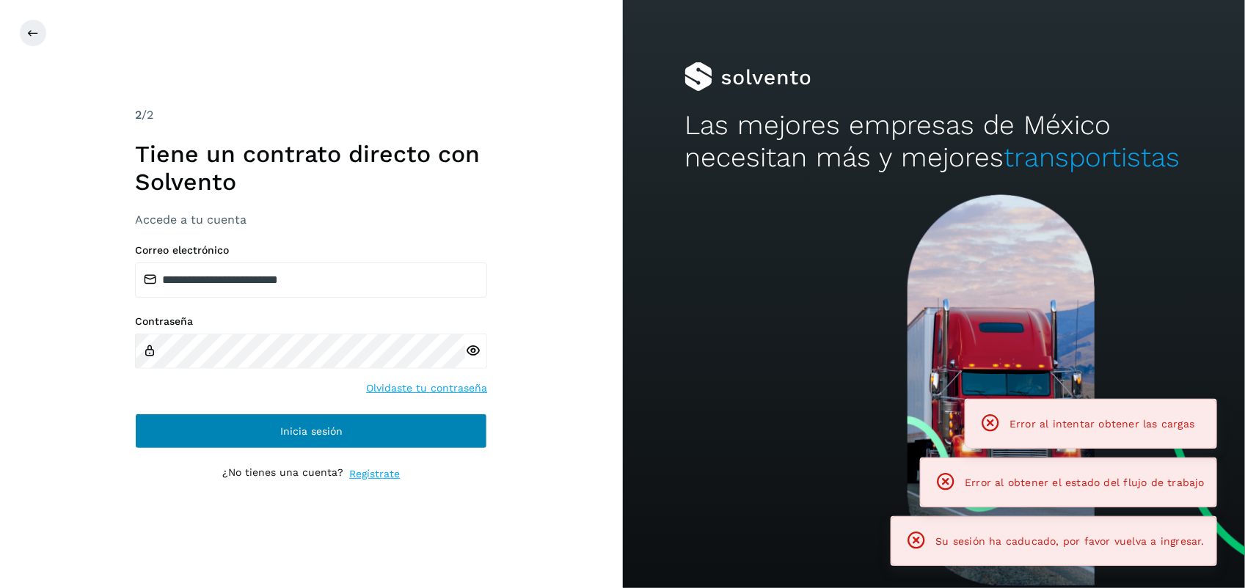 Image resolution: width=1245 pixels, height=588 pixels. Describe the element at coordinates (311, 219) in the screenshot. I see `h3: Accede a tu cuenta` at that location.